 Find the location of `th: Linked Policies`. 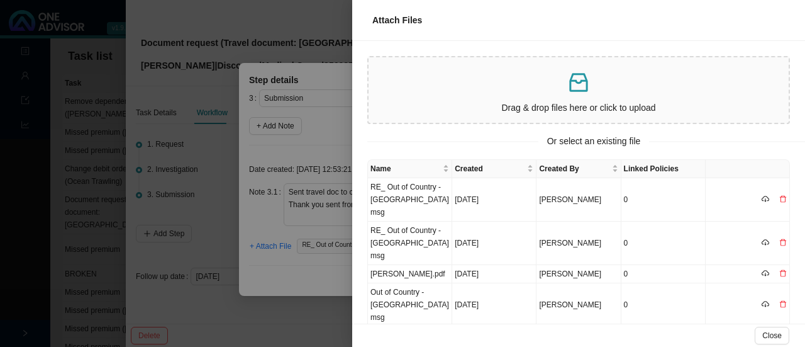

th: Linked Policies is located at coordinates (664, 169).